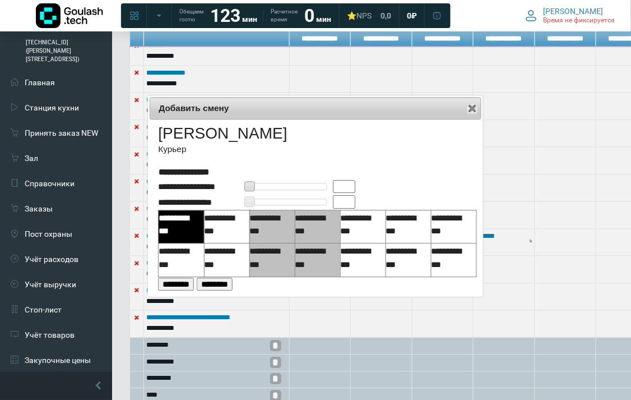  What do you see at coordinates (409, 16) in the screenshot?
I see `span: 0` at bounding box center [409, 16].